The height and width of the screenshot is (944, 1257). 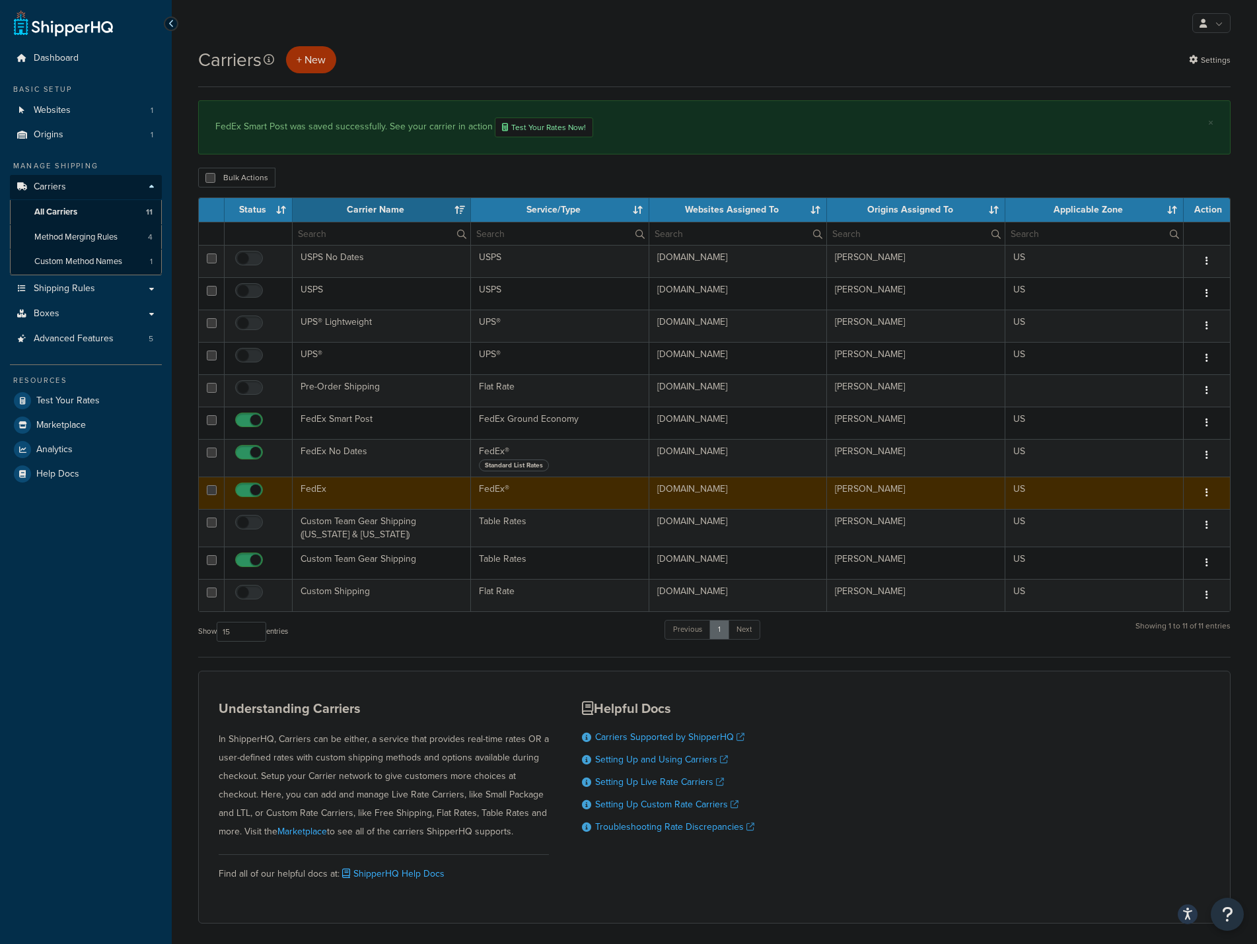 What do you see at coordinates (86, 212) in the screenshot?
I see `a: All Carriers 11` at bounding box center [86, 212].